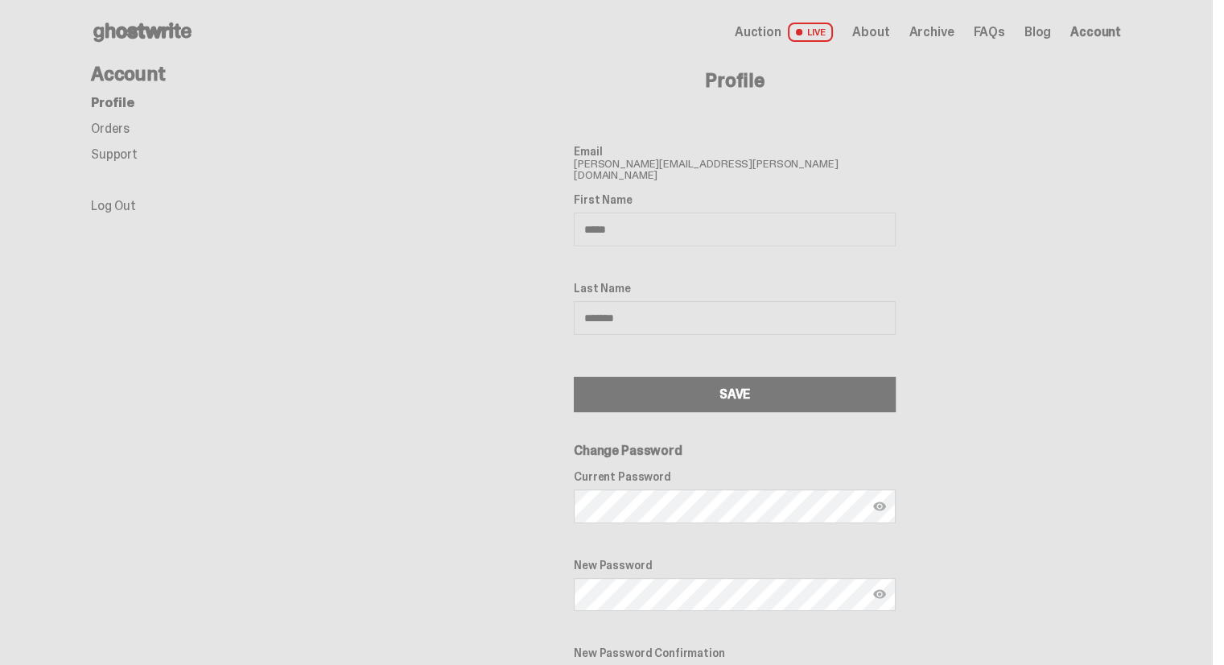  Describe the element at coordinates (1096, 32) in the screenshot. I see `span: Account` at that location.